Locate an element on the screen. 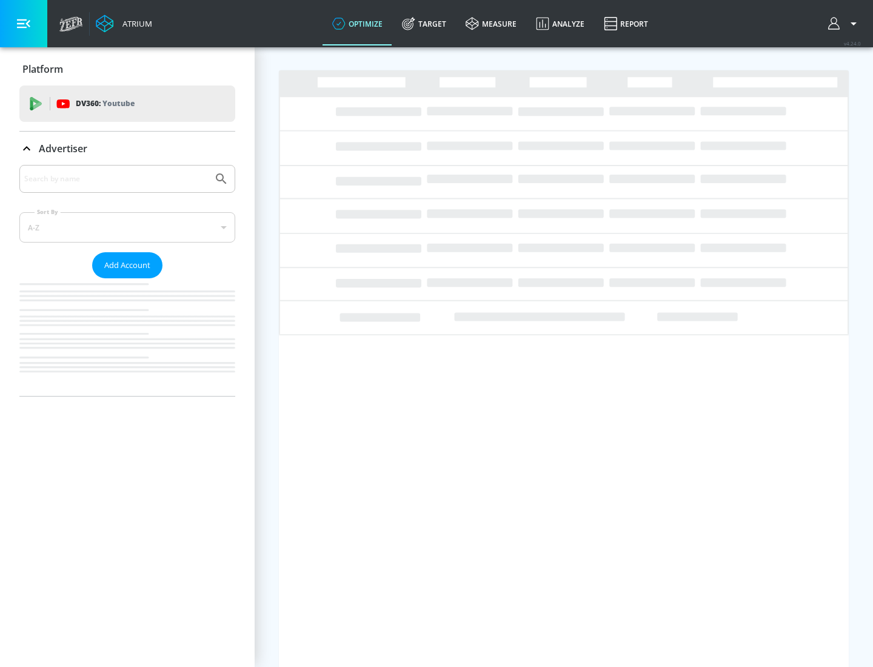 This screenshot has width=873, height=667. div: Platform is located at coordinates (127, 69).